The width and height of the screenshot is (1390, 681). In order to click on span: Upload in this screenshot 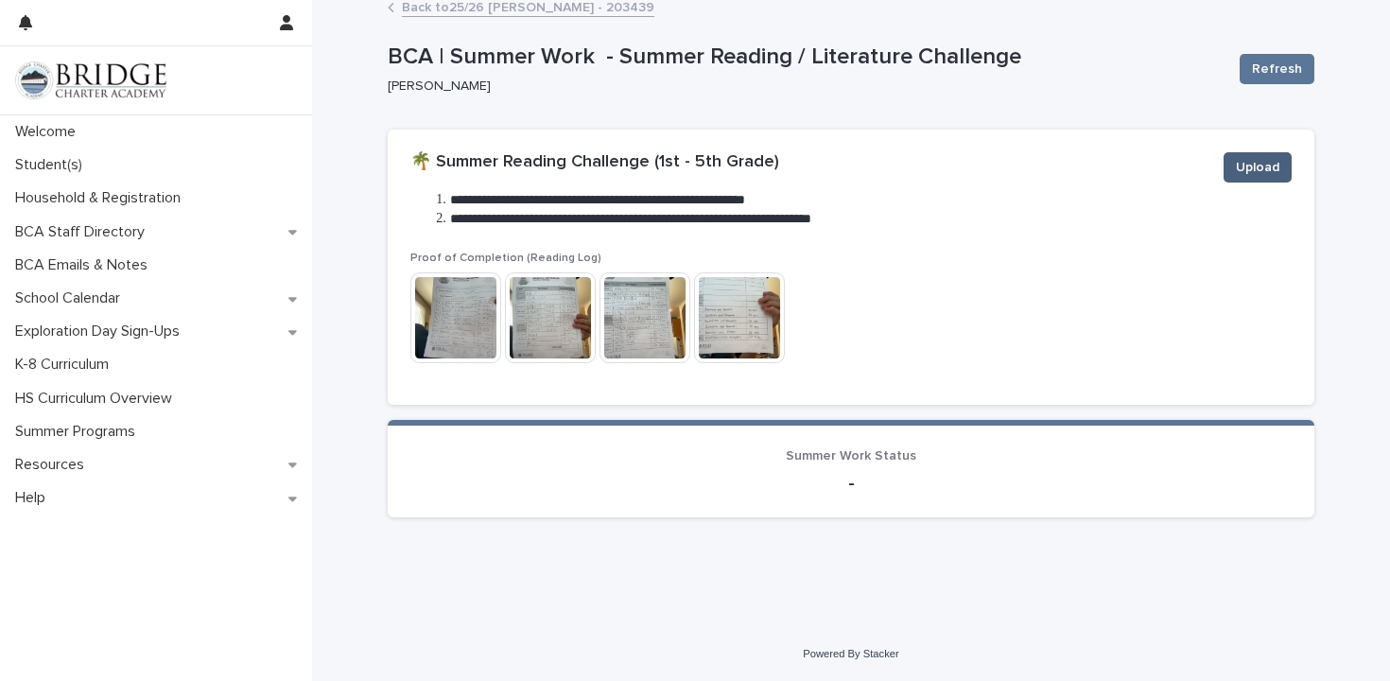, I will do `click(1258, 167)`.